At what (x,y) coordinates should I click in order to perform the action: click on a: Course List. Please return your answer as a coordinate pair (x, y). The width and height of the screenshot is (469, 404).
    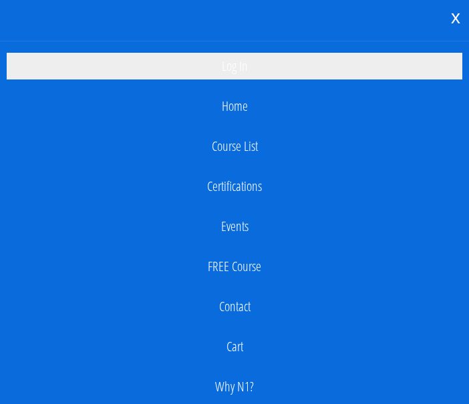
    Looking at the image, I should click on (234, 146).